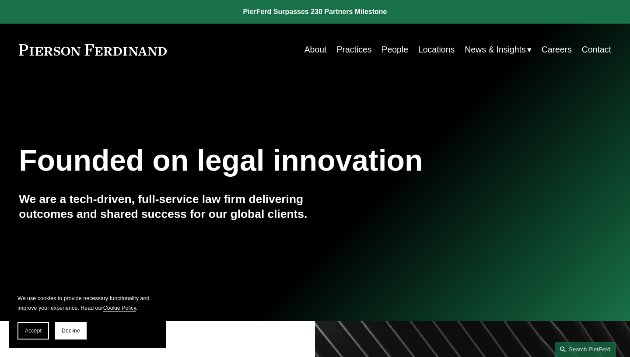  I want to click on a: Contact, so click(596, 49).